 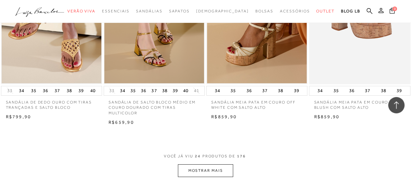 I want to click on span: Verão Viva, so click(x=81, y=11).